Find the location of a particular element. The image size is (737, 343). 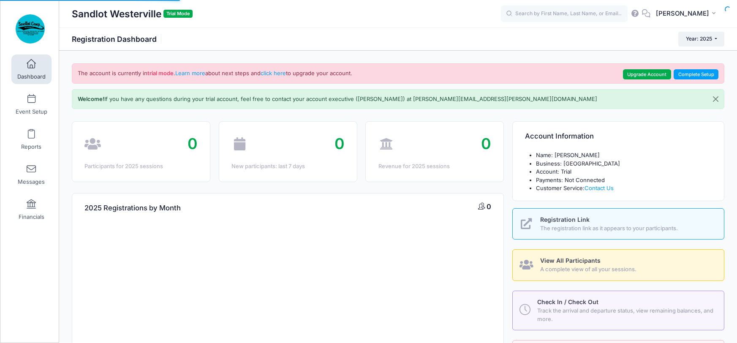

a: Check In / Check Out Track the arrival and departure status, view remaining balances, and more. is located at coordinates (619, 311).